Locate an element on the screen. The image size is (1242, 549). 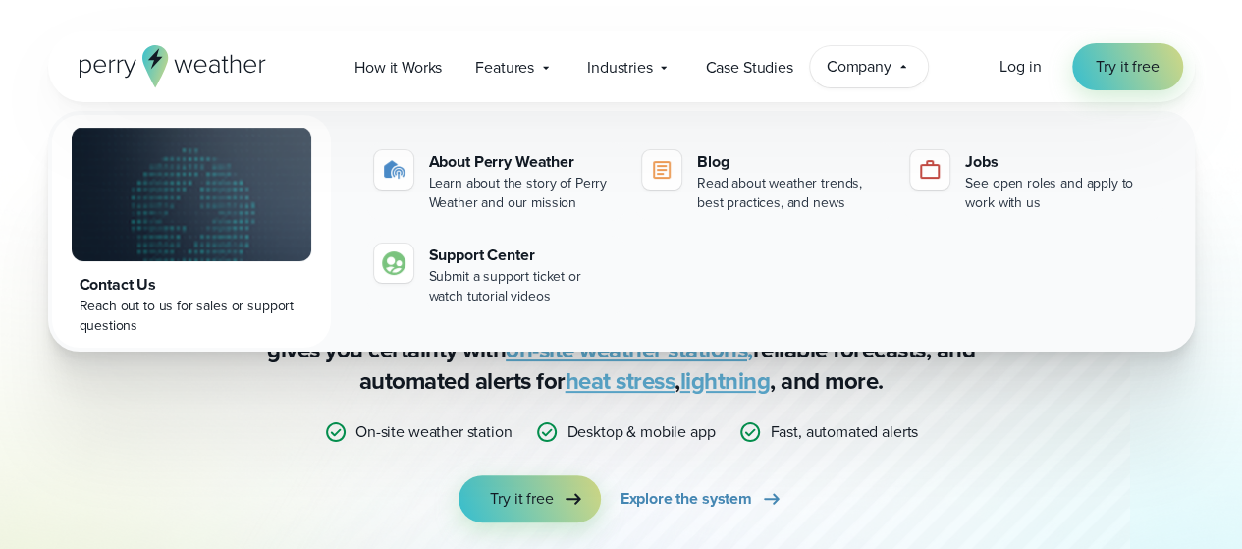
span: How it Works is located at coordinates (398, 68).